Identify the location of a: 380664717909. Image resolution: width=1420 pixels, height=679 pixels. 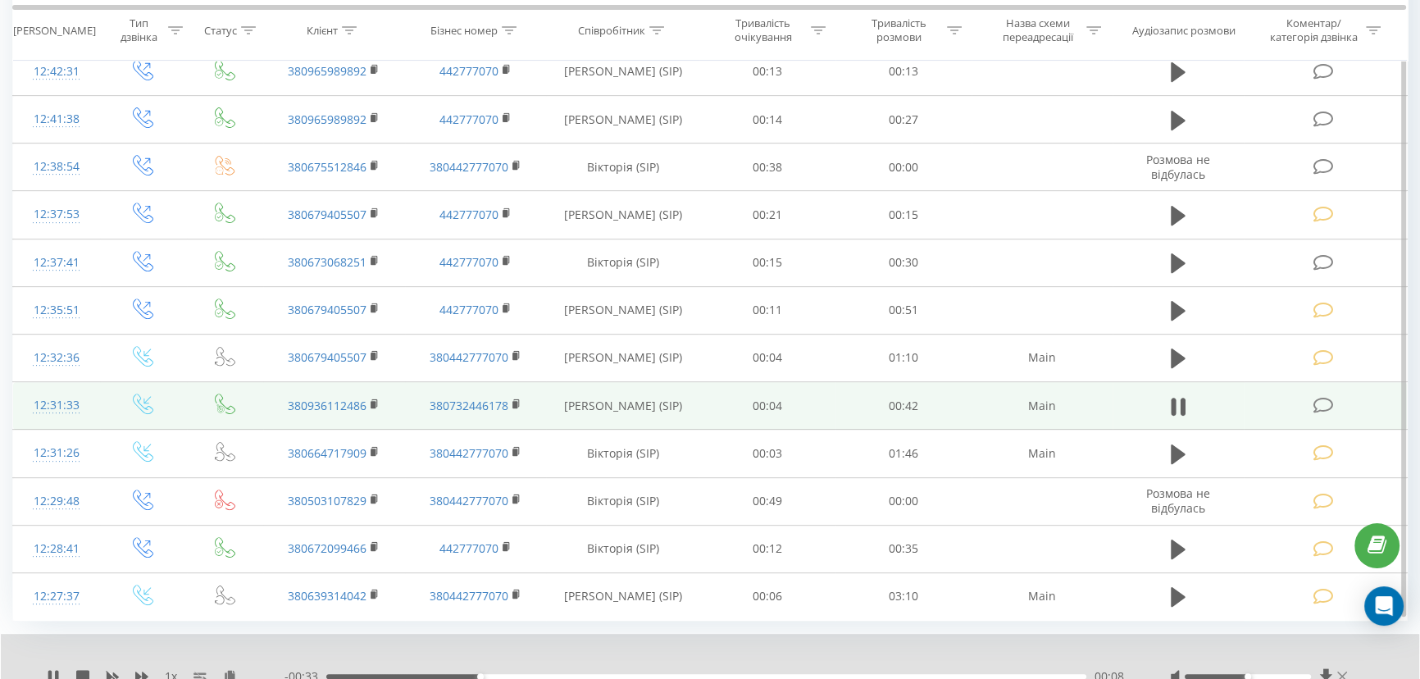
(327, 453).